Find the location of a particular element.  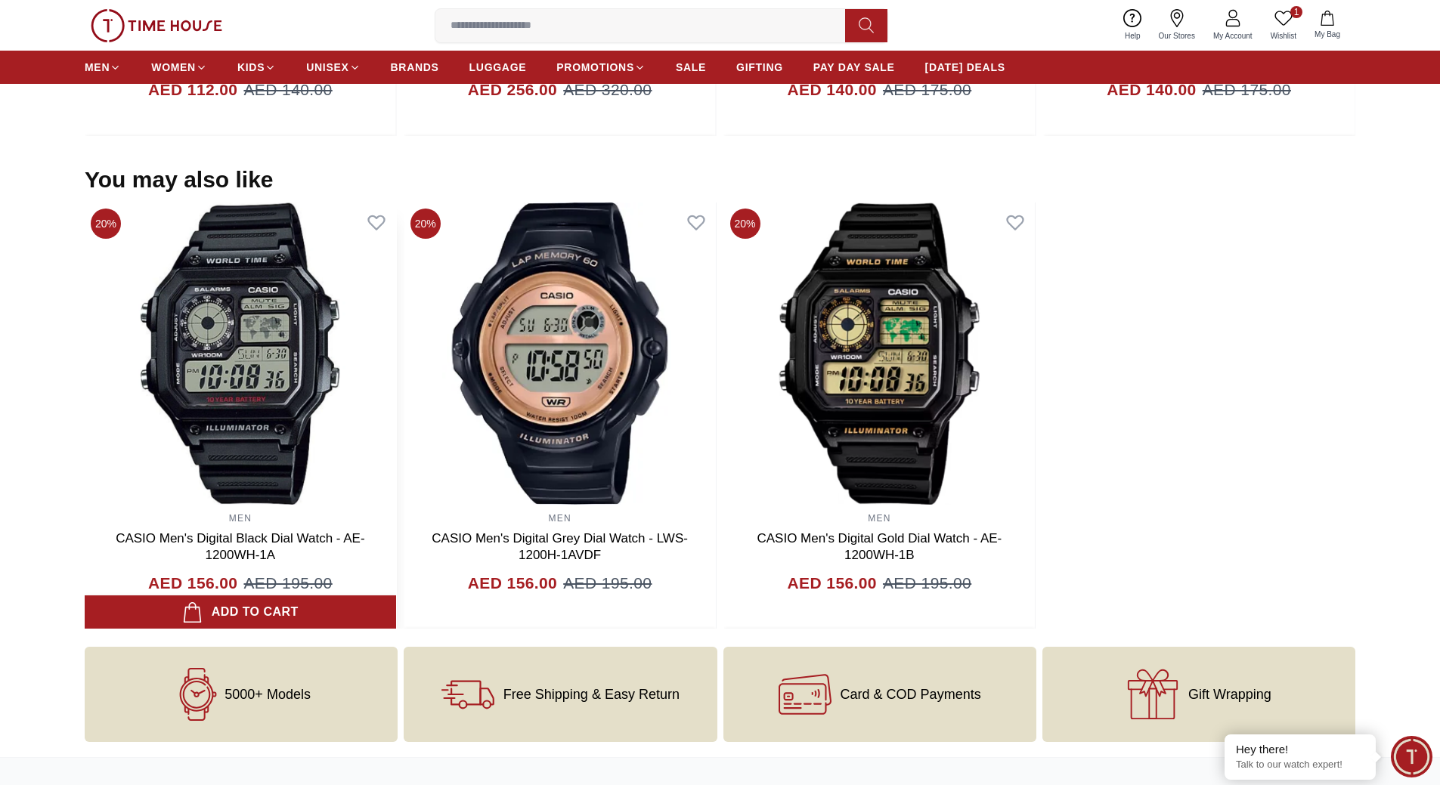

a: GIFTING is located at coordinates (760, 67).